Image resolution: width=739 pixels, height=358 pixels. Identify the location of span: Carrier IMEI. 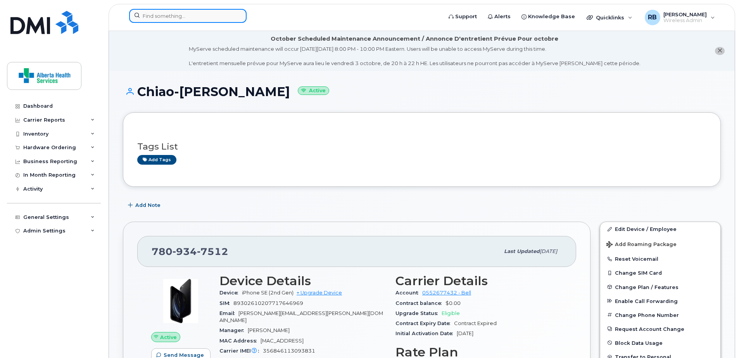
(241, 351).